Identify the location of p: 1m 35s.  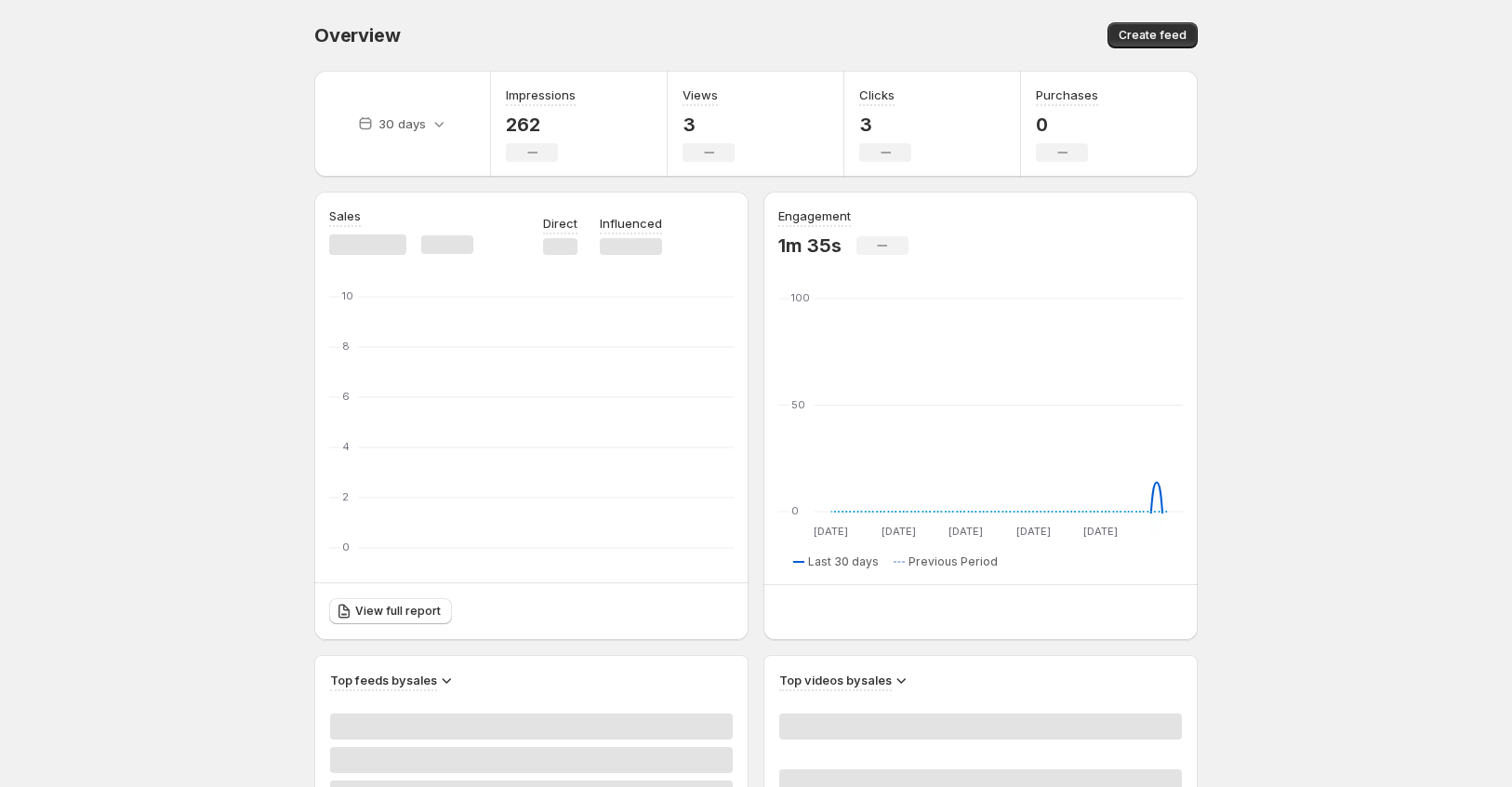
(810, 245).